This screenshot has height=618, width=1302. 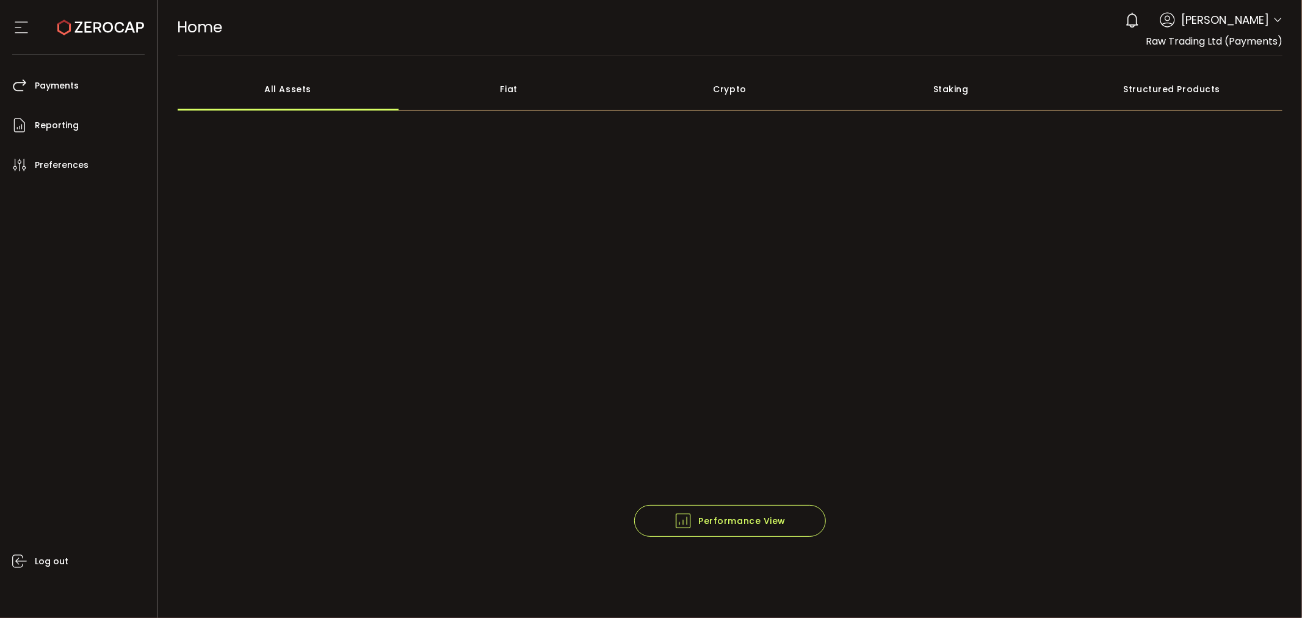 I want to click on span: Reporting, so click(x=57, y=125).